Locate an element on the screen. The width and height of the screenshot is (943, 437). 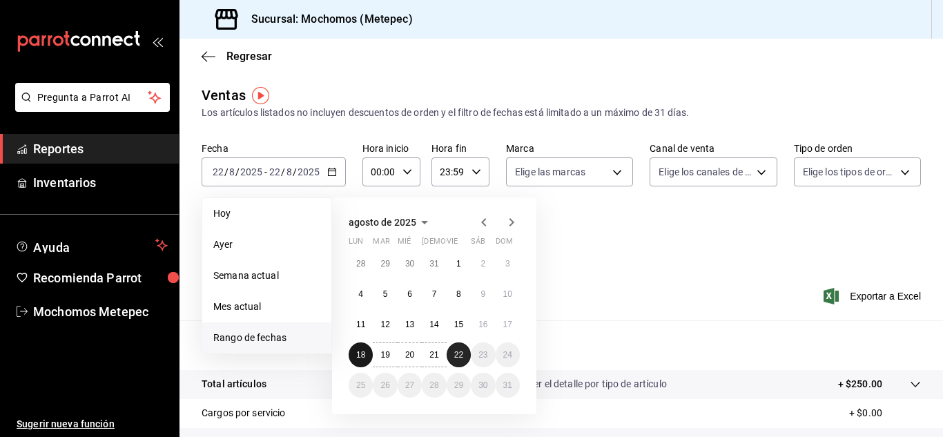
span: Elige los tipos de orden is located at coordinates (849, 172).